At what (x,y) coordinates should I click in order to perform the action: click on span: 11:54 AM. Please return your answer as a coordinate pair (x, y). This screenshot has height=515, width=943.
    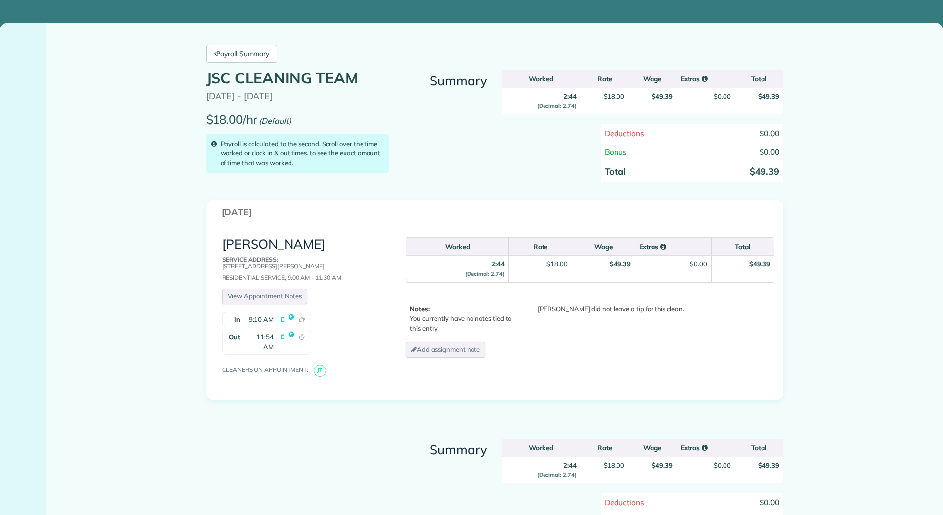
    Looking at the image, I should click on (259, 342).